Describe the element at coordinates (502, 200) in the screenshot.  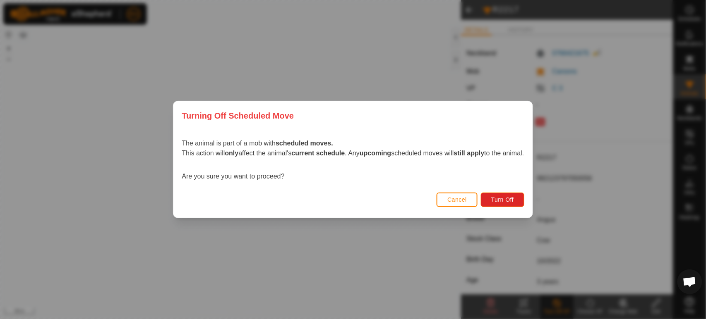
I see `span: Turn Off` at that location.